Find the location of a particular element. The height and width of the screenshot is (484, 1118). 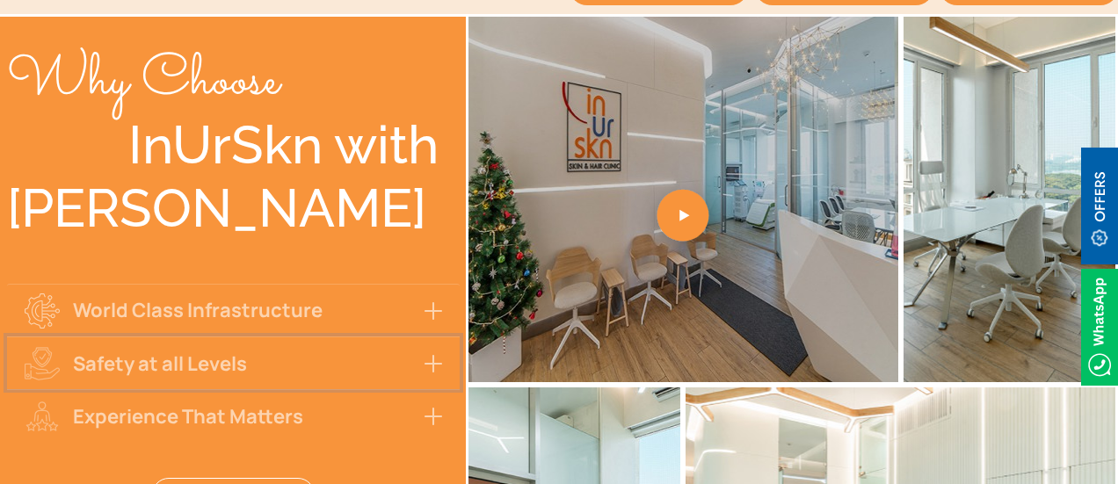

a: Whatsappicon is located at coordinates (1099, 325).